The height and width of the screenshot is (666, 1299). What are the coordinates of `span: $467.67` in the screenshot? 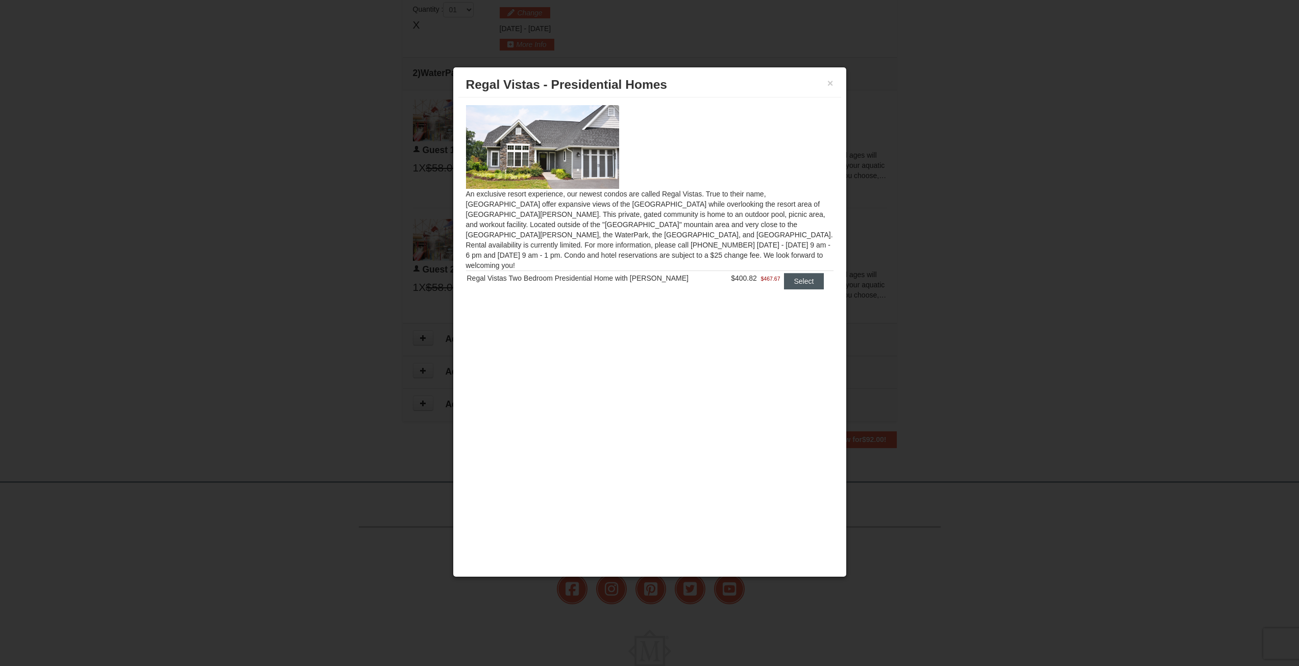 It's located at (770, 279).